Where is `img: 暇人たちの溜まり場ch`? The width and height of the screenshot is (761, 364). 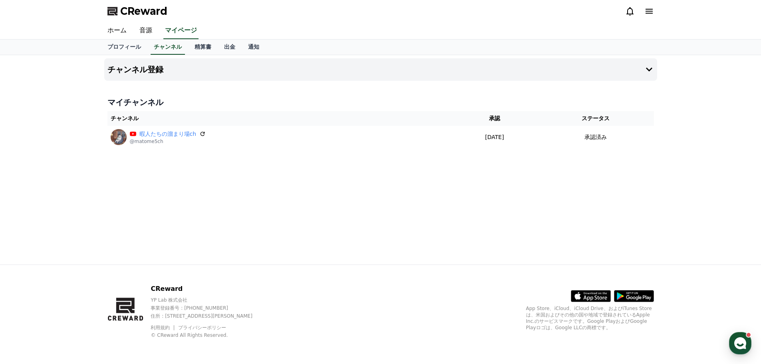
img: 暇人たちの溜まり場ch is located at coordinates (119, 137).